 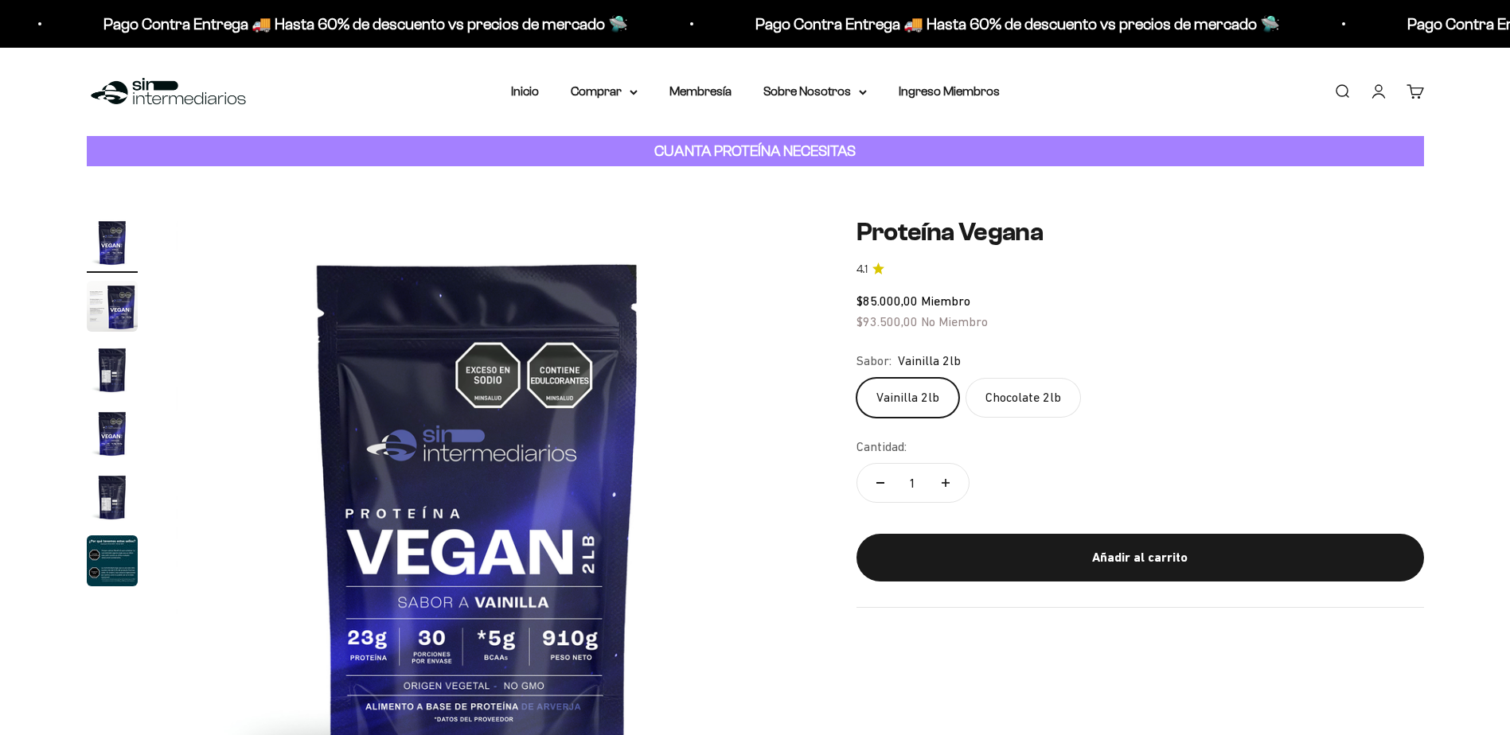 I want to click on a: 4.14.1 de 5.0 estrellas, so click(x=1140, y=270).